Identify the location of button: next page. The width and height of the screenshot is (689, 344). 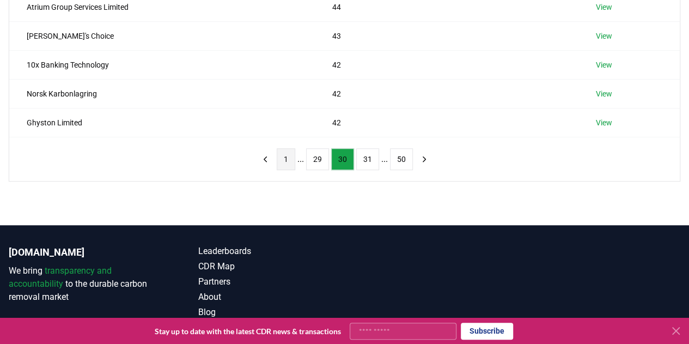
(424, 159).